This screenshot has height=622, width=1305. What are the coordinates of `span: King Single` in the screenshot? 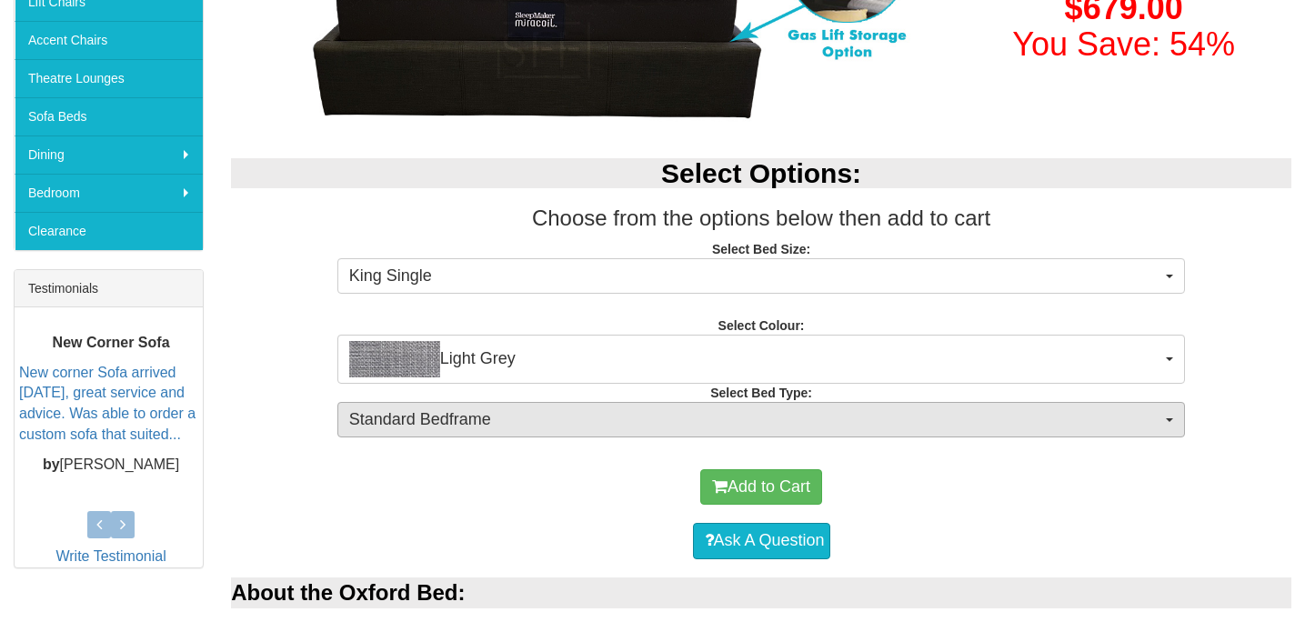 It's located at (756, 276).